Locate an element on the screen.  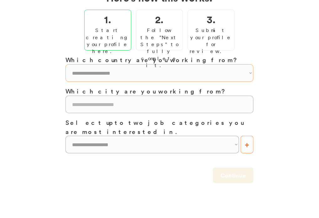
div: Submit your profile for review. is located at coordinates (211, 41).